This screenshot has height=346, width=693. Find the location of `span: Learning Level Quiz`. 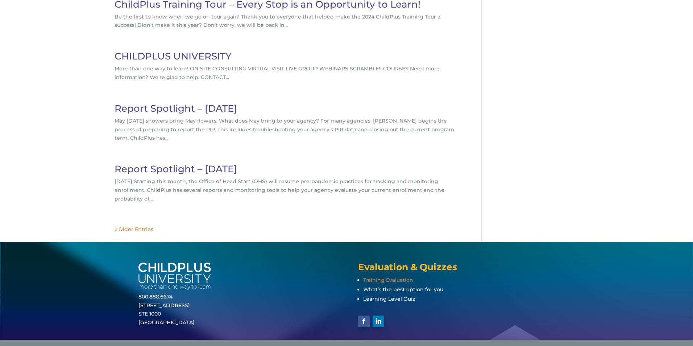

span: Learning Level Quiz is located at coordinates (389, 299).